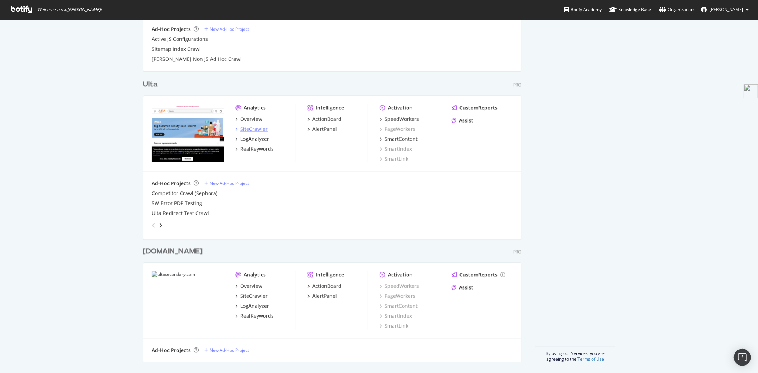 This screenshot has width=758, height=373. I want to click on div: Ulta, so click(150, 84).